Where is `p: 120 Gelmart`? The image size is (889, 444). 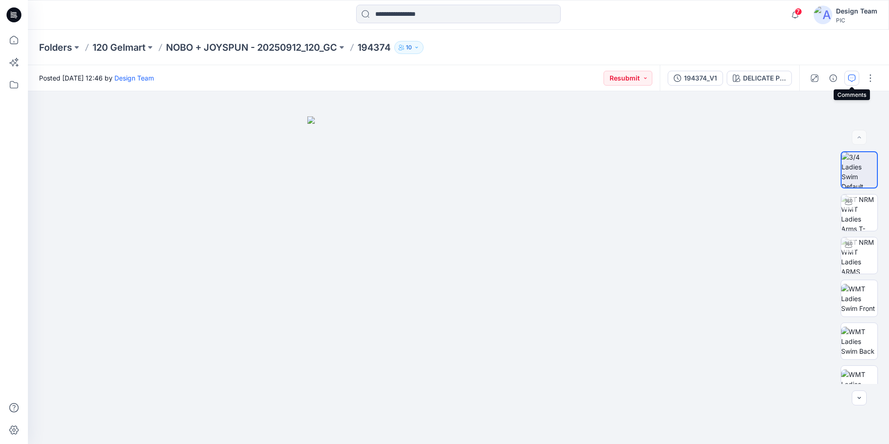 p: 120 Gelmart is located at coordinates (119, 47).